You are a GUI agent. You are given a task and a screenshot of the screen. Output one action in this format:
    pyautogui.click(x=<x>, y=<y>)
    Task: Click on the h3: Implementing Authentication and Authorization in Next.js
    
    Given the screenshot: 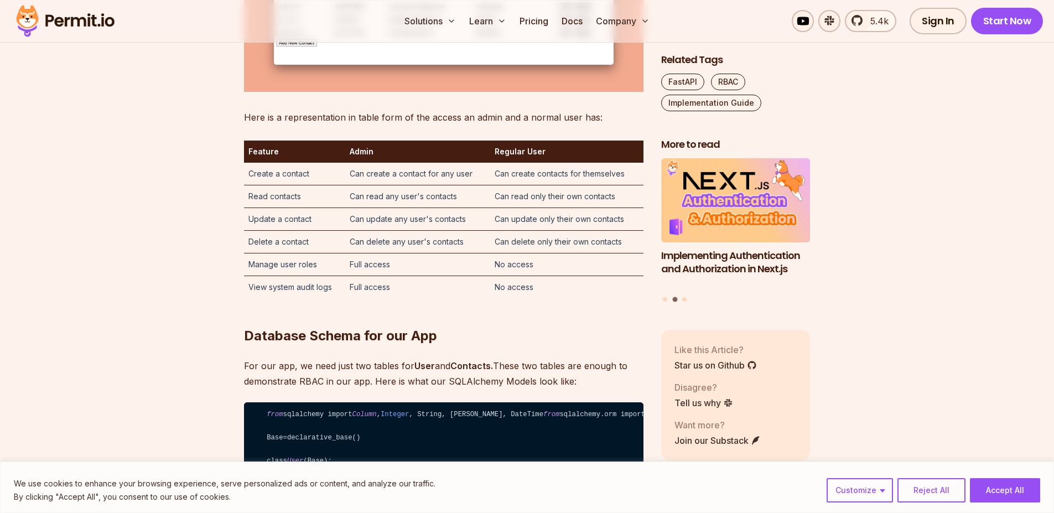 What is the action you would take?
    pyautogui.click(x=736, y=262)
    